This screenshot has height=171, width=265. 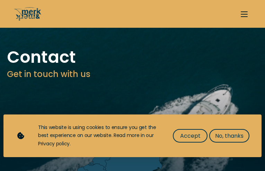 What do you see at coordinates (229, 135) in the screenshot?
I see `button: No, thanks` at bounding box center [229, 135].